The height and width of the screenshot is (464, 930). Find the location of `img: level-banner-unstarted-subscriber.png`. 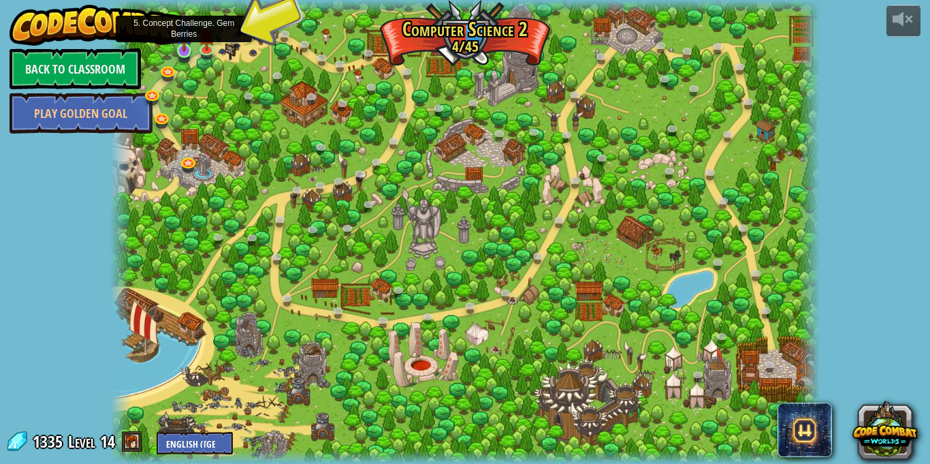

img: level-banner-unstarted-subscriber.png is located at coordinates (184, 32).